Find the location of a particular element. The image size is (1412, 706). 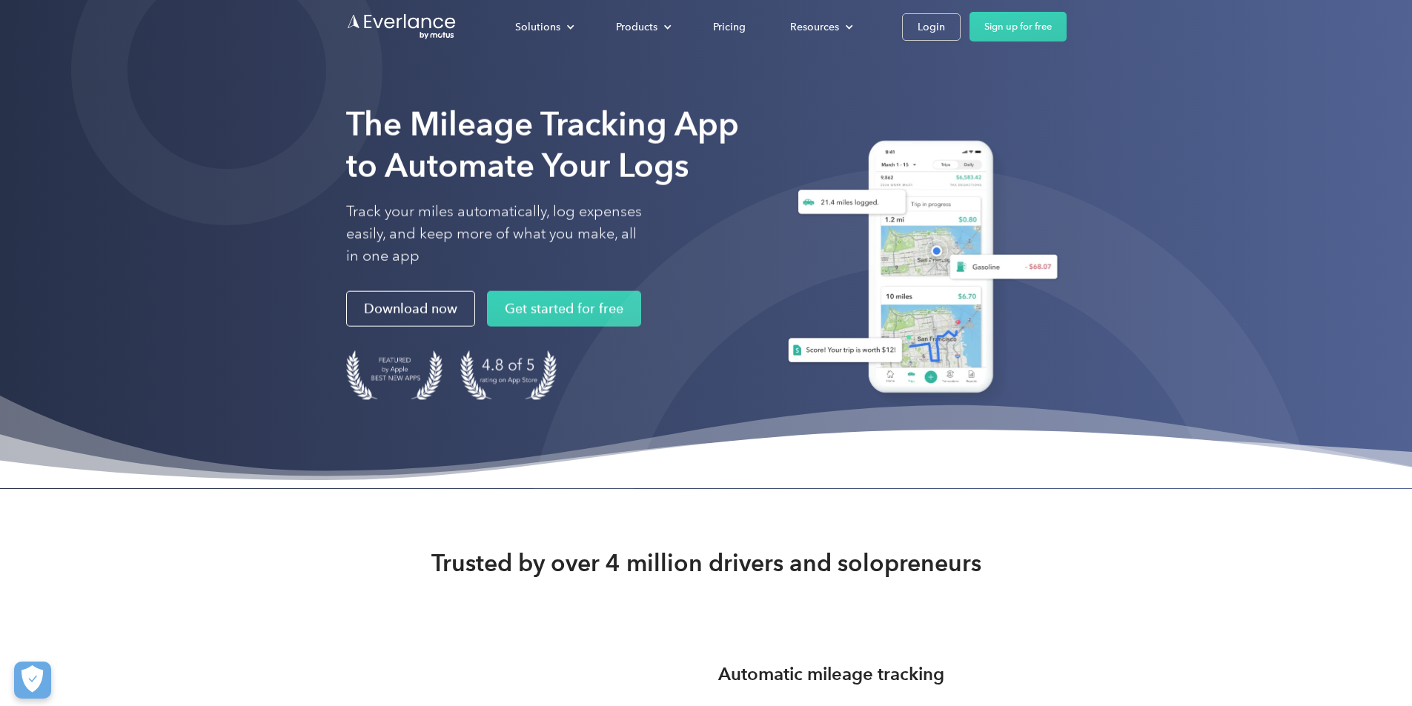

button: Cookies Settings is located at coordinates (33, 680).